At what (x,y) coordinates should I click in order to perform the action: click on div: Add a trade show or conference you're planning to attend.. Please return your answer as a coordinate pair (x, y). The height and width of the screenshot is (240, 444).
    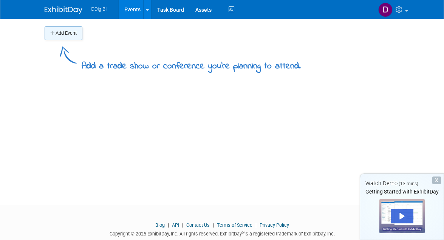
    Looking at the image, I should click on (191, 64).